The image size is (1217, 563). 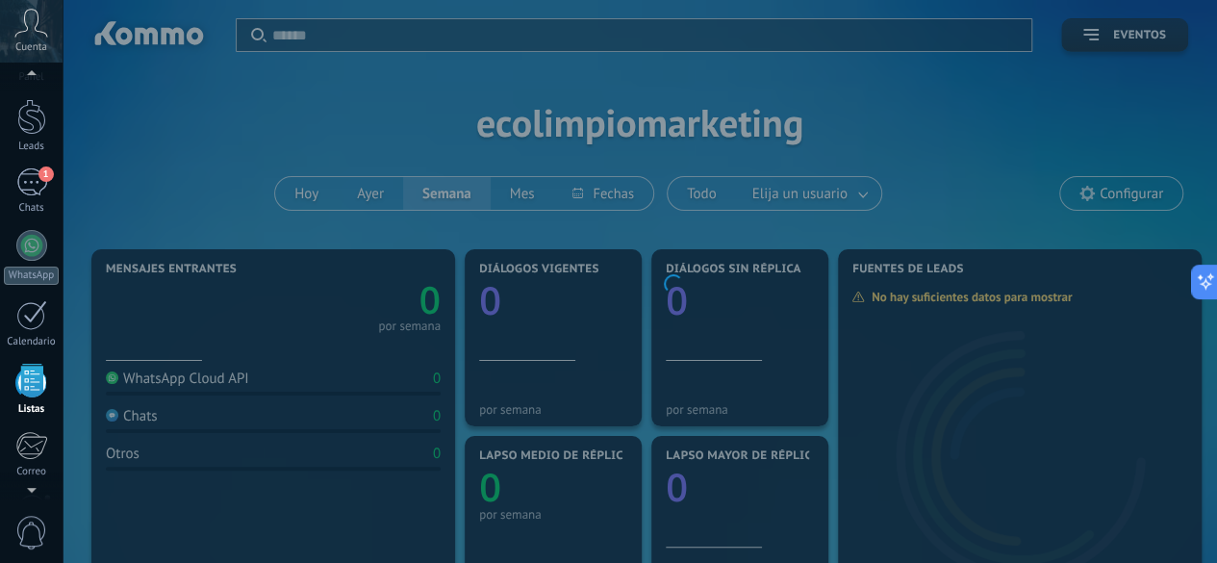 What do you see at coordinates (31, 47) in the screenshot?
I see `span: Cuenta` at bounding box center [31, 47].